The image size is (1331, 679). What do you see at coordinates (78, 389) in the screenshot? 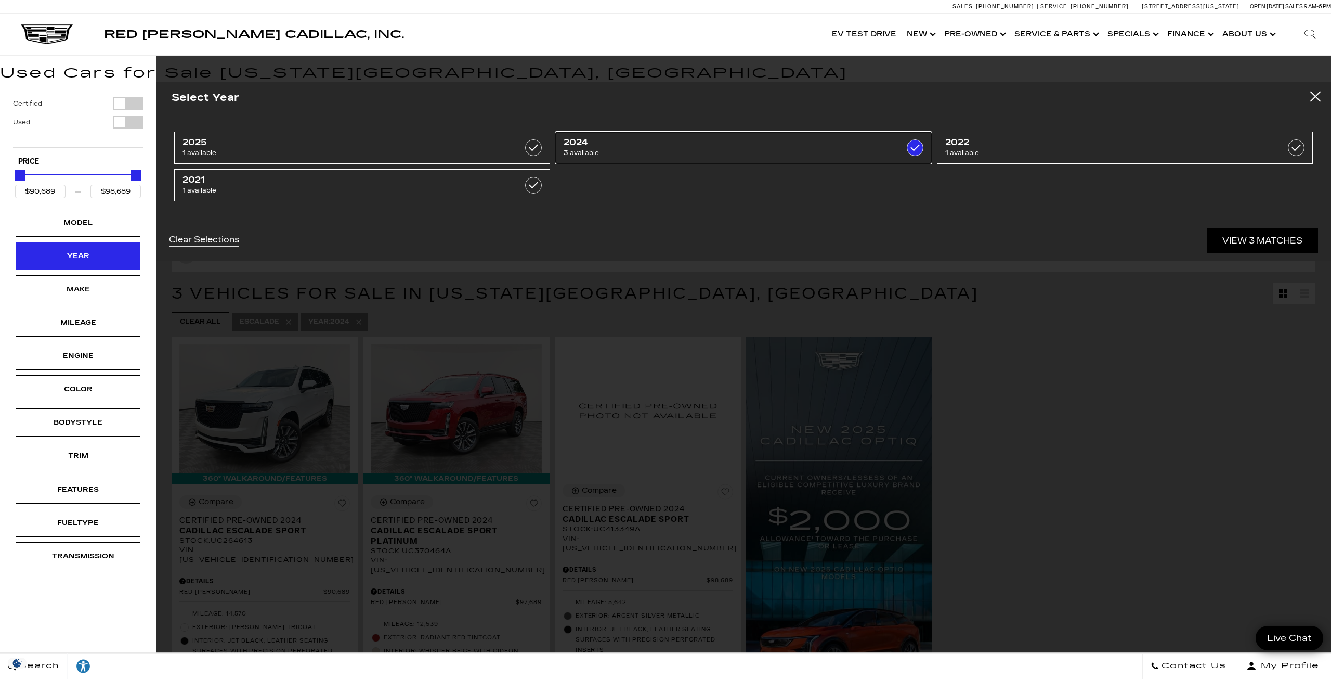
I see `div: Color` at bounding box center [78, 389].